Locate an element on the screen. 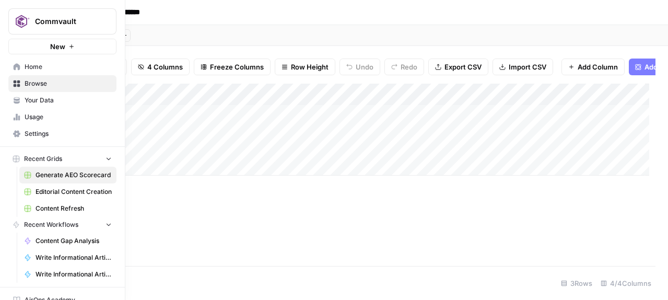  a: Write Informational Article Body is located at coordinates (68, 257).